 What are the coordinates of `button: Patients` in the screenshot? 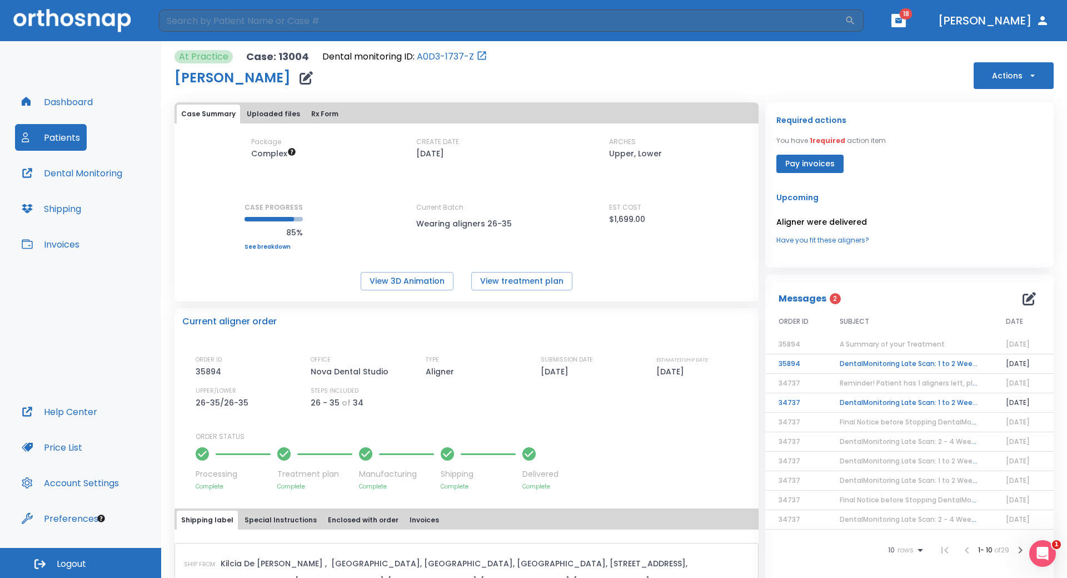 It's located at (51, 137).